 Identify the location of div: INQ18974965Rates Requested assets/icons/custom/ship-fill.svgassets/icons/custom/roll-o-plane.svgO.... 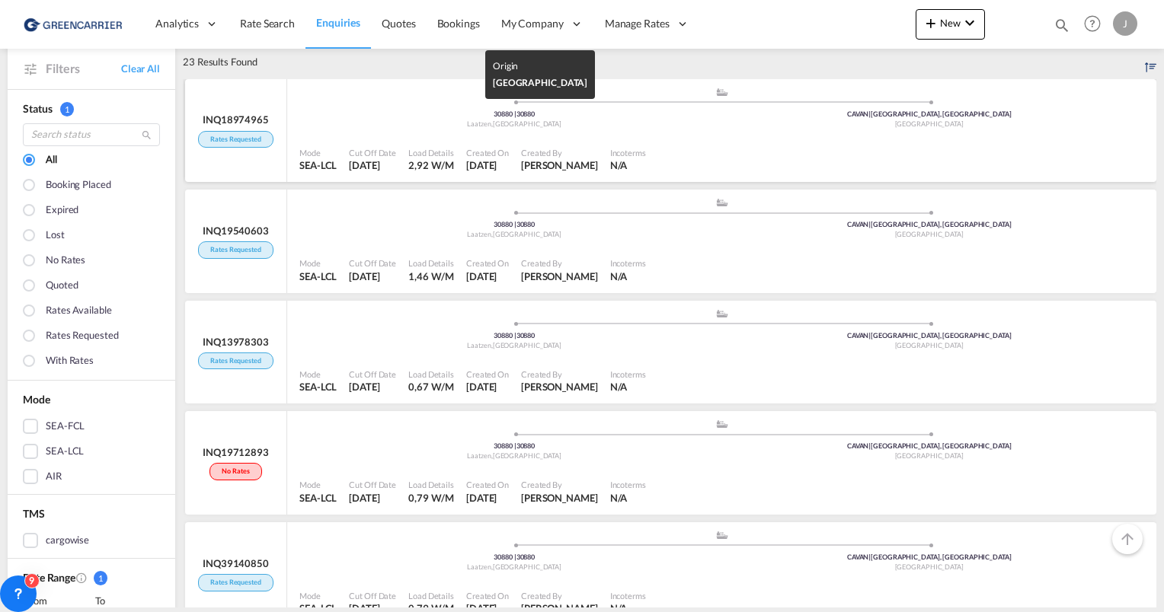
(669, 135).